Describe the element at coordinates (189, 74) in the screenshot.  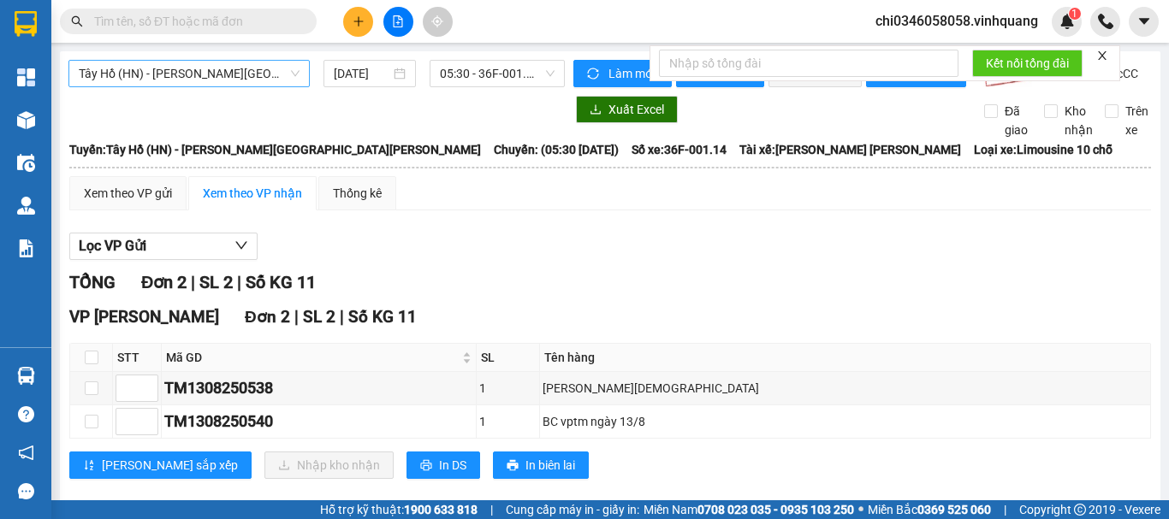
I see `span: Tây Hồ (HN) - Thanh Hóa` at that location.